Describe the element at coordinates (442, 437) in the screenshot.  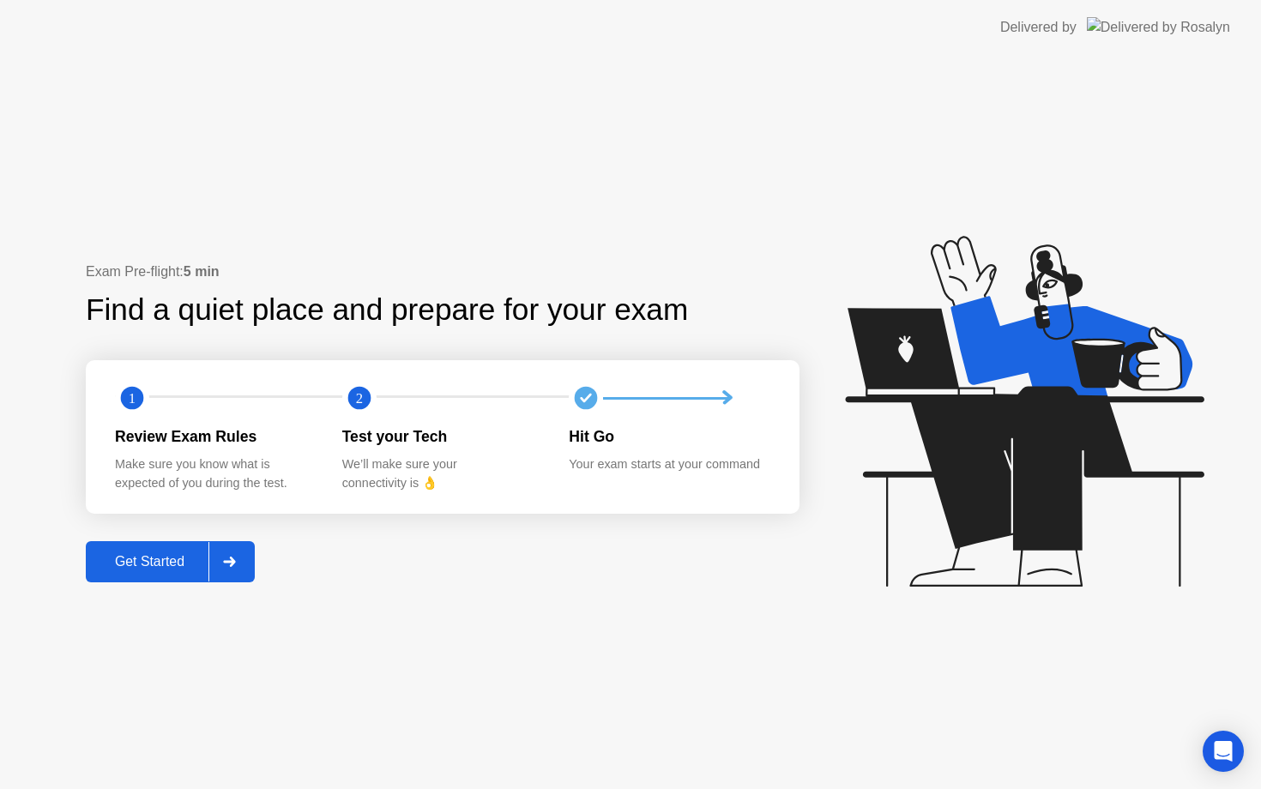
I see `div: Test your Tech` at that location.